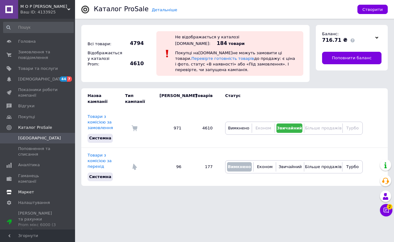 This screenshot has height=242, width=394. What do you see at coordinates (47, 12) in the screenshot?
I see `div: Ваш ID: 4133925` at bounding box center [47, 12].